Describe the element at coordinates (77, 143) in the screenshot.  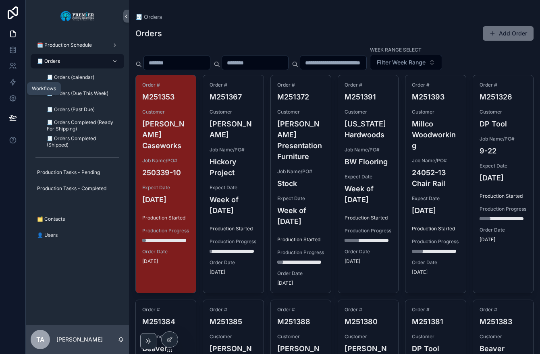
I see `div: scrollable content` at that location.